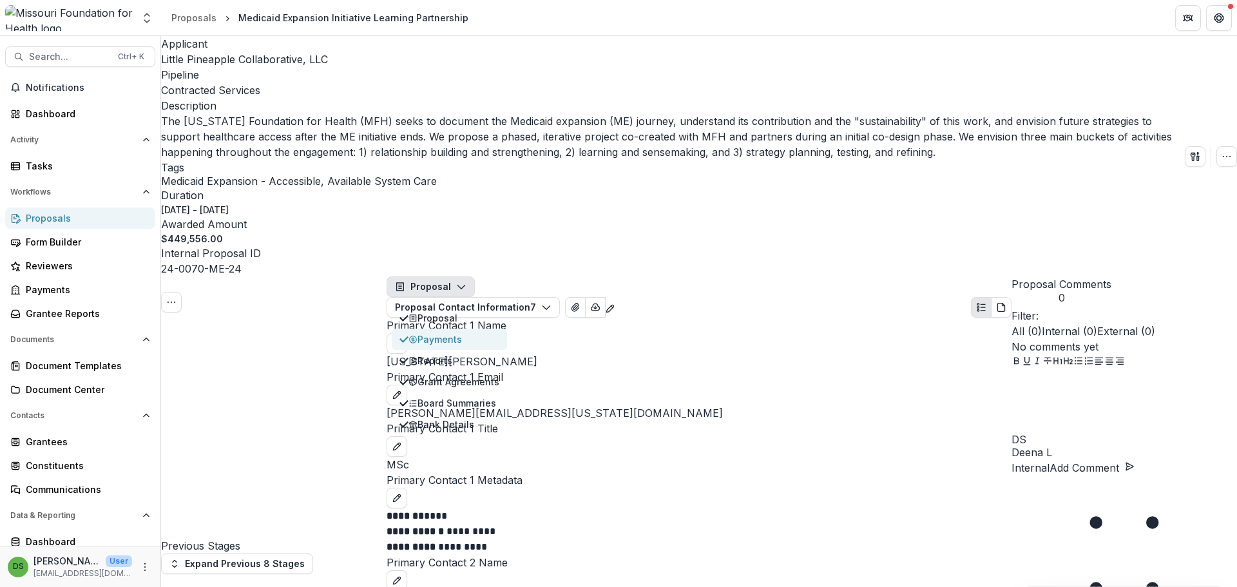  I want to click on a: Communications, so click(80, 489).